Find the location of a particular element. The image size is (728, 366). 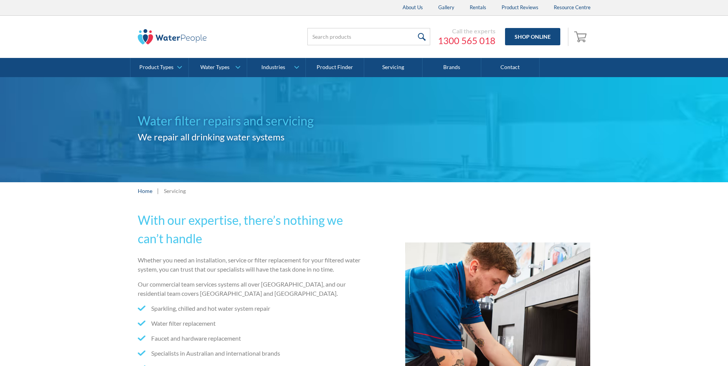

img: shopping cart is located at coordinates (582, 36).